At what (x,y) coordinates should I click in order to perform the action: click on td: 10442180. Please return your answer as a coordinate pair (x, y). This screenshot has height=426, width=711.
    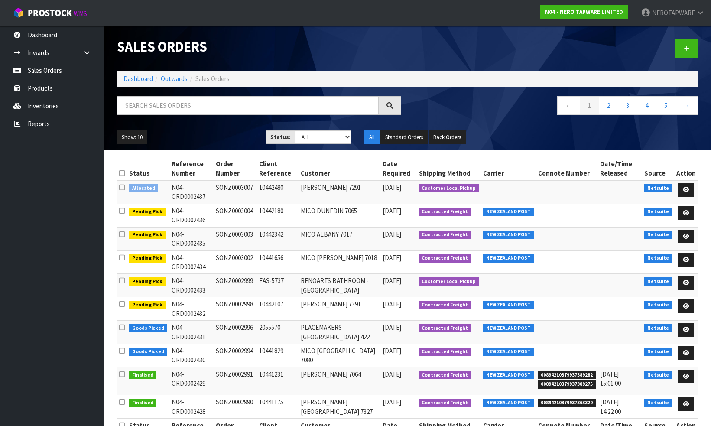
    Looking at the image, I should click on (278, 215).